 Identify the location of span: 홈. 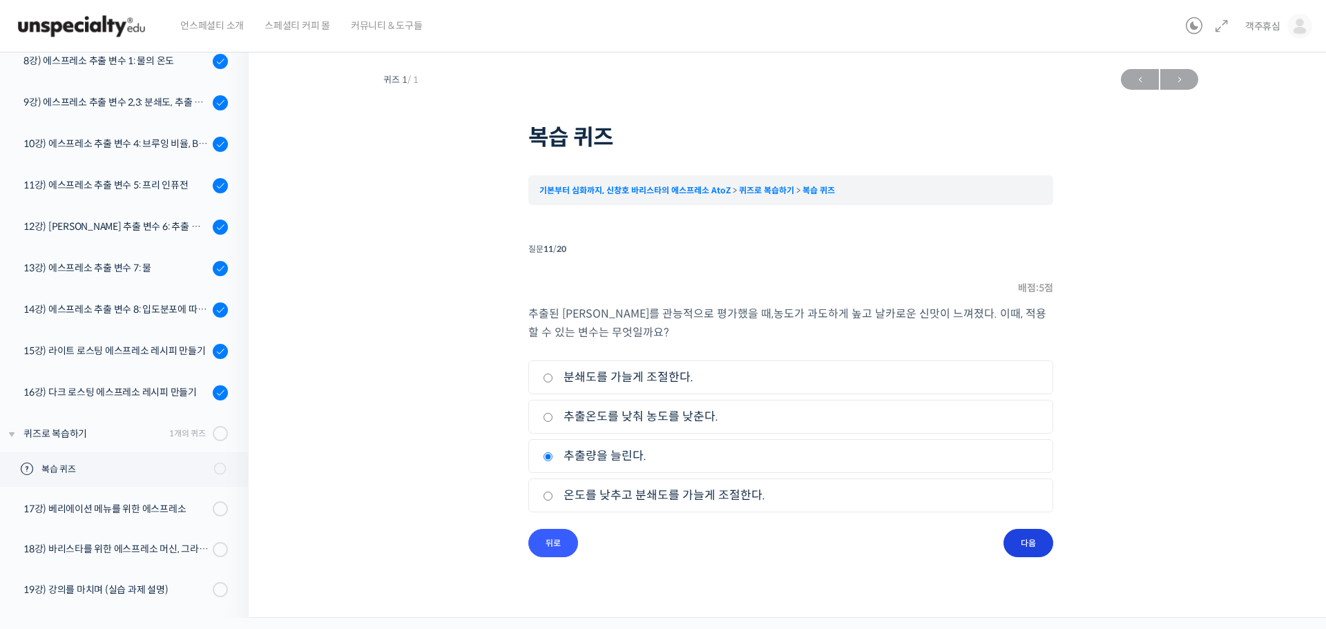
(48, 464).